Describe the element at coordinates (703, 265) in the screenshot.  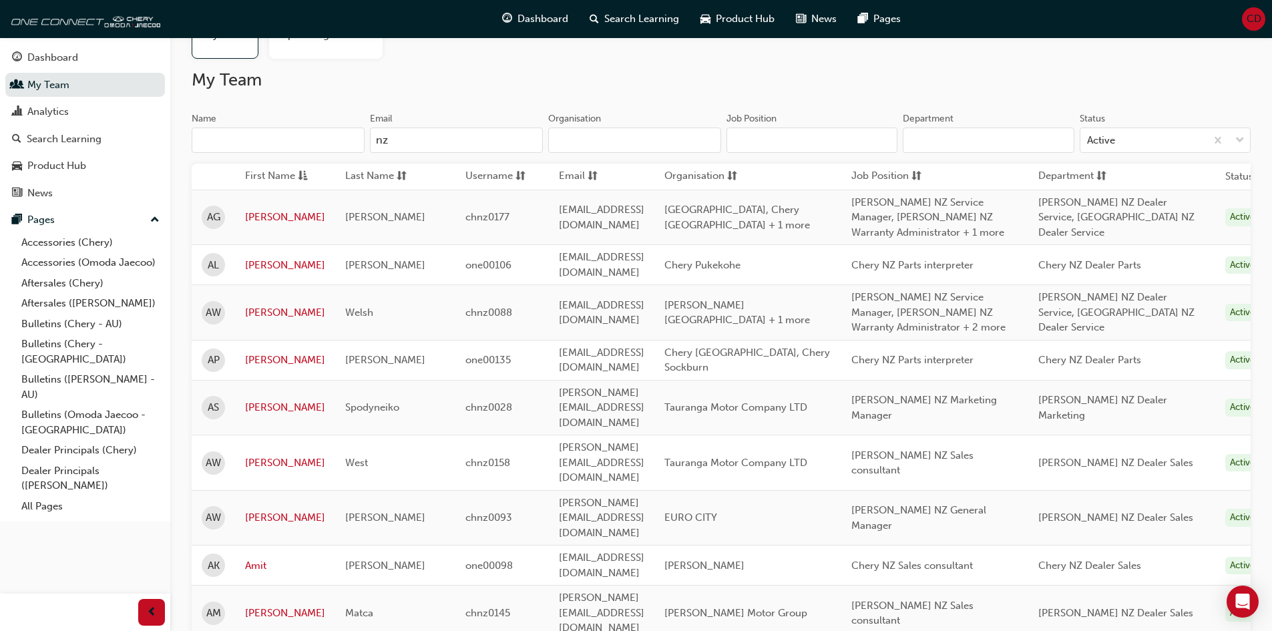
I see `span: Chery Pukekohe` at that location.